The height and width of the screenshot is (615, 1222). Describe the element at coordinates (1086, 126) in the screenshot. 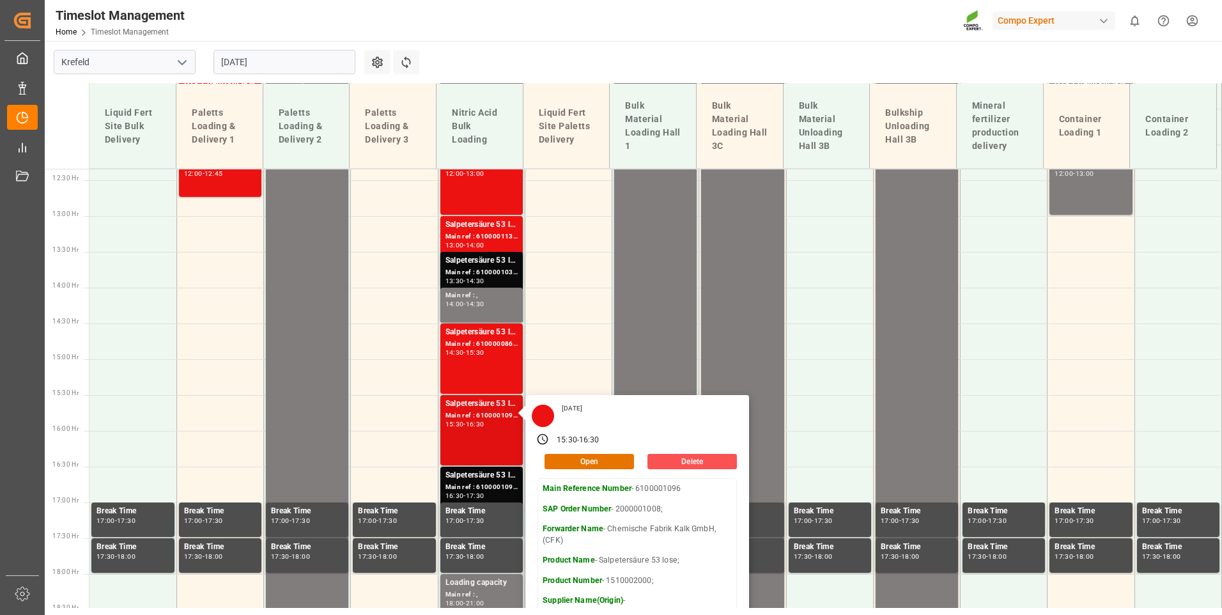

I see `div: Container Loading 1` at that location.